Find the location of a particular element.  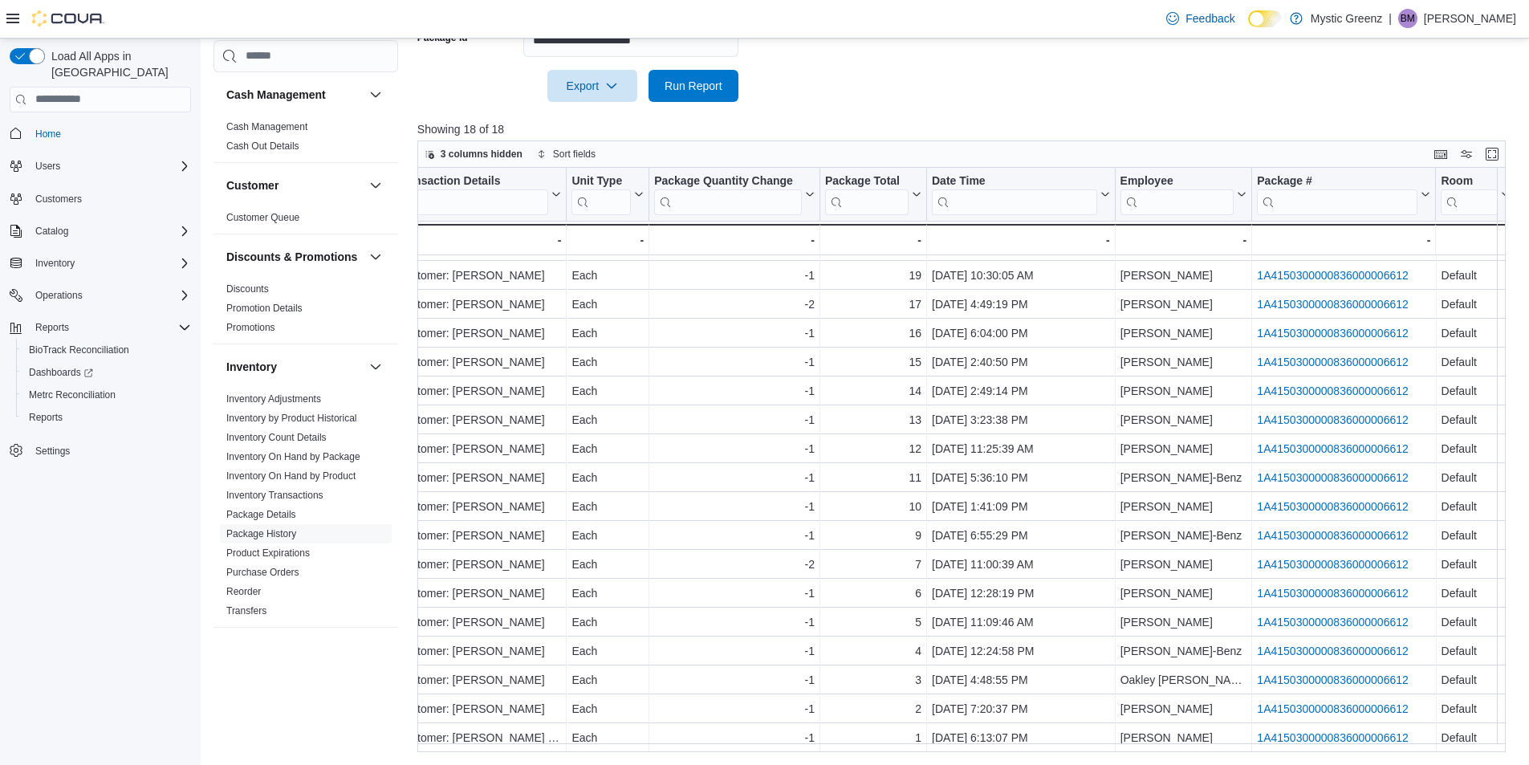

a: Inventory On Hand by Package is located at coordinates (293, 457).